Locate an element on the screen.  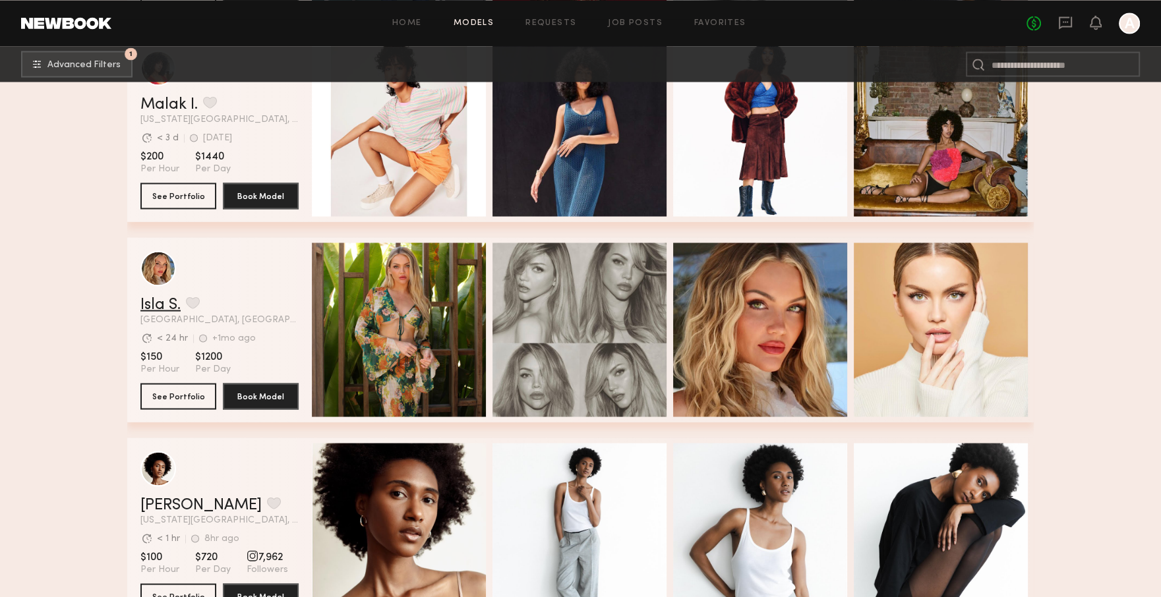
a: Favorites is located at coordinates (720, 23).